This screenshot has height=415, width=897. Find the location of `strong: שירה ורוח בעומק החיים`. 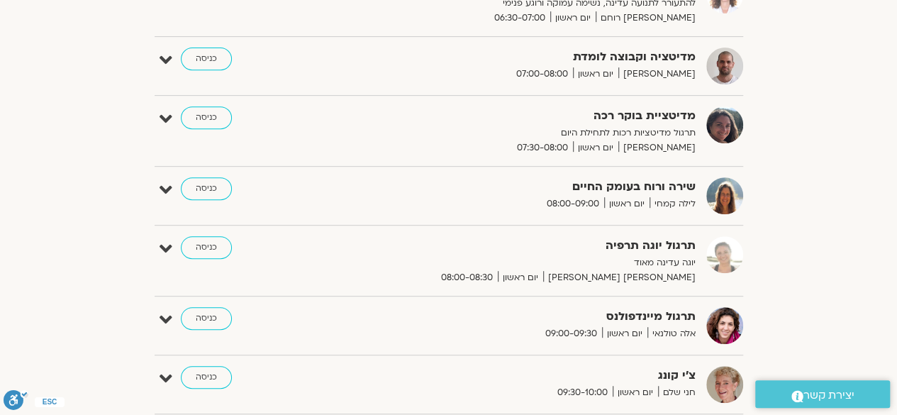

strong: שירה ורוח בעומק החיים is located at coordinates (522, 187).